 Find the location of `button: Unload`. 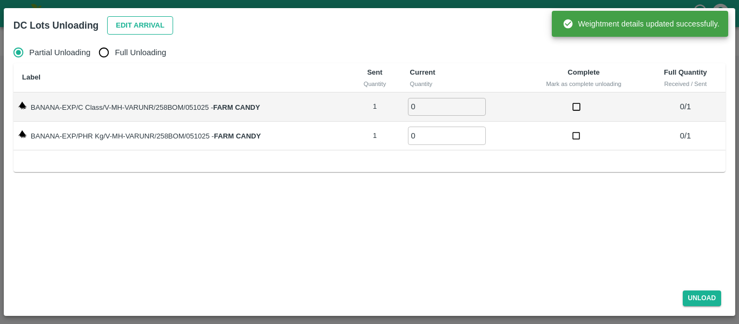

button: Unload is located at coordinates (702, 298).